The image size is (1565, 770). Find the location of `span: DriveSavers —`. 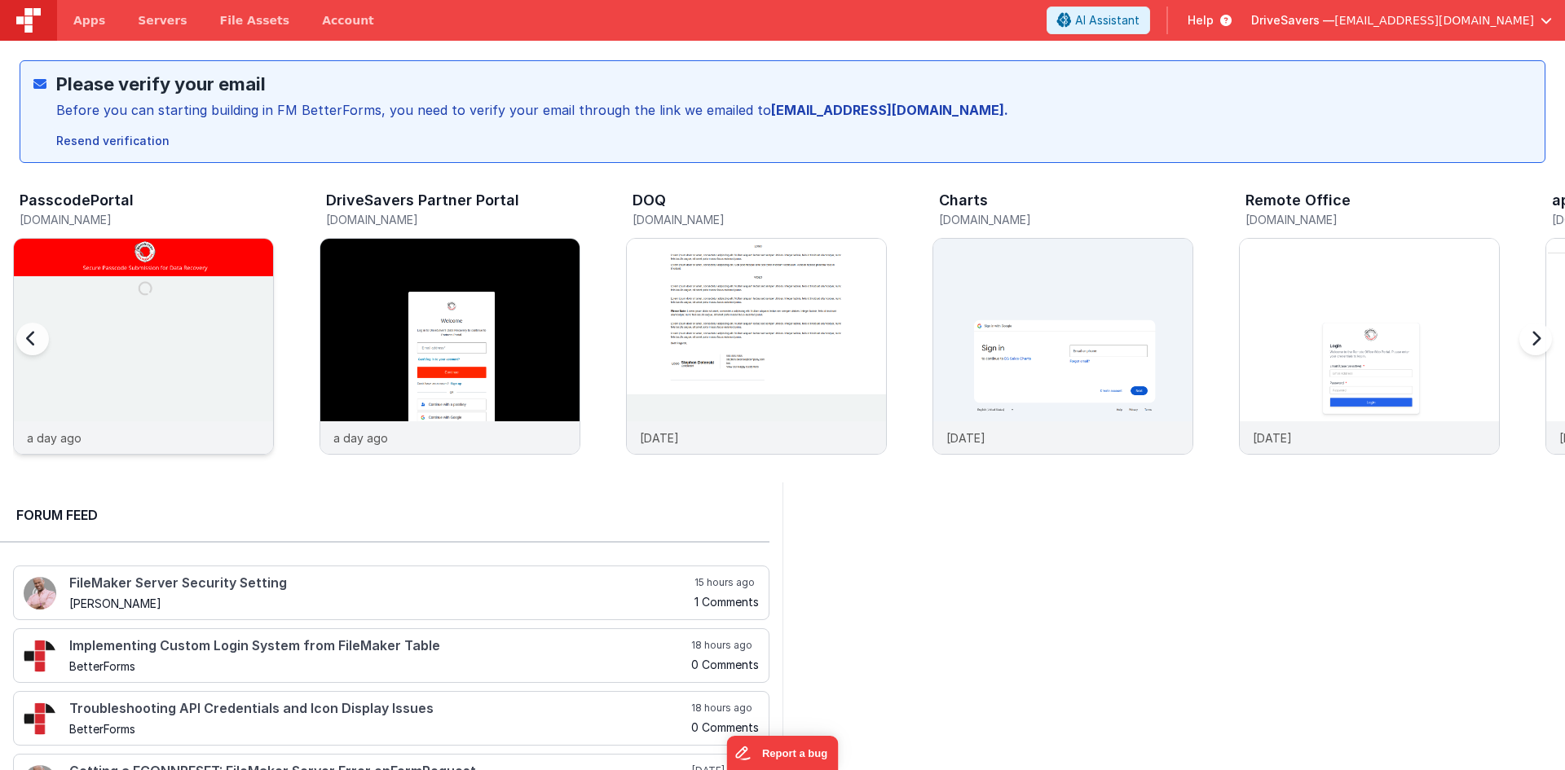

span: DriveSavers — is located at coordinates (1293, 20).